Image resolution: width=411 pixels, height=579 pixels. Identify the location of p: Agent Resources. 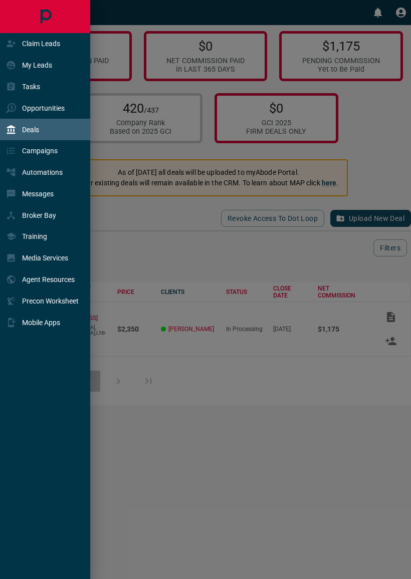
(48, 279).